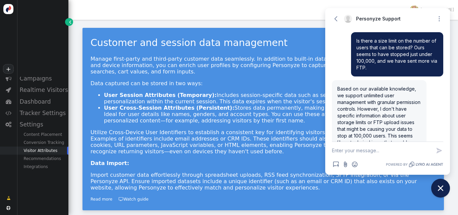  What do you see at coordinates (43, 159) in the screenshot?
I see `div: Recommendations` at bounding box center [43, 159].